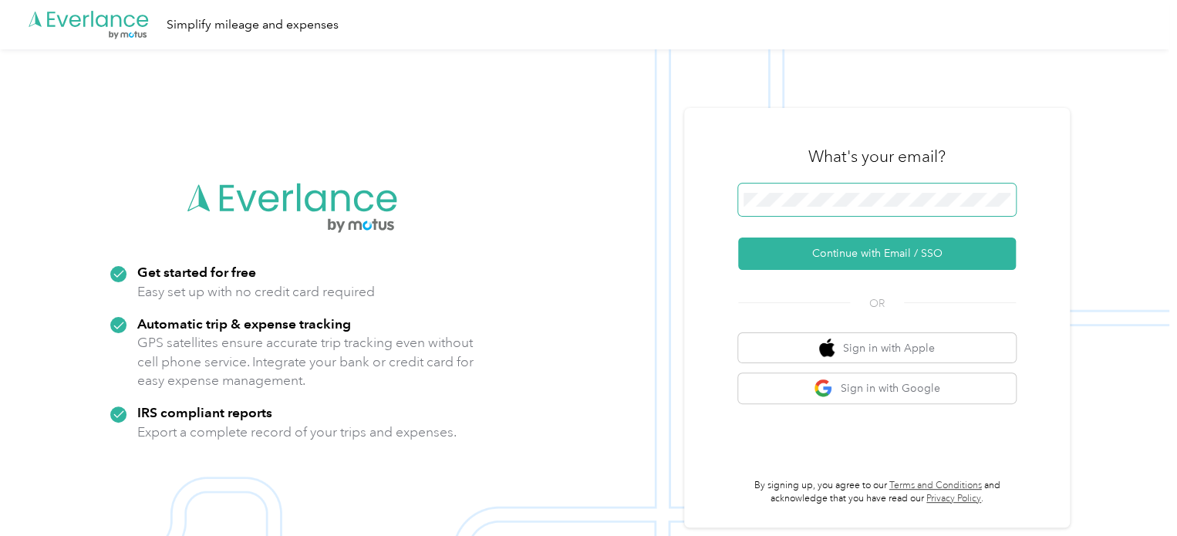  Describe the element at coordinates (197, 271) in the screenshot. I see `strong: Get started for free` at that location.